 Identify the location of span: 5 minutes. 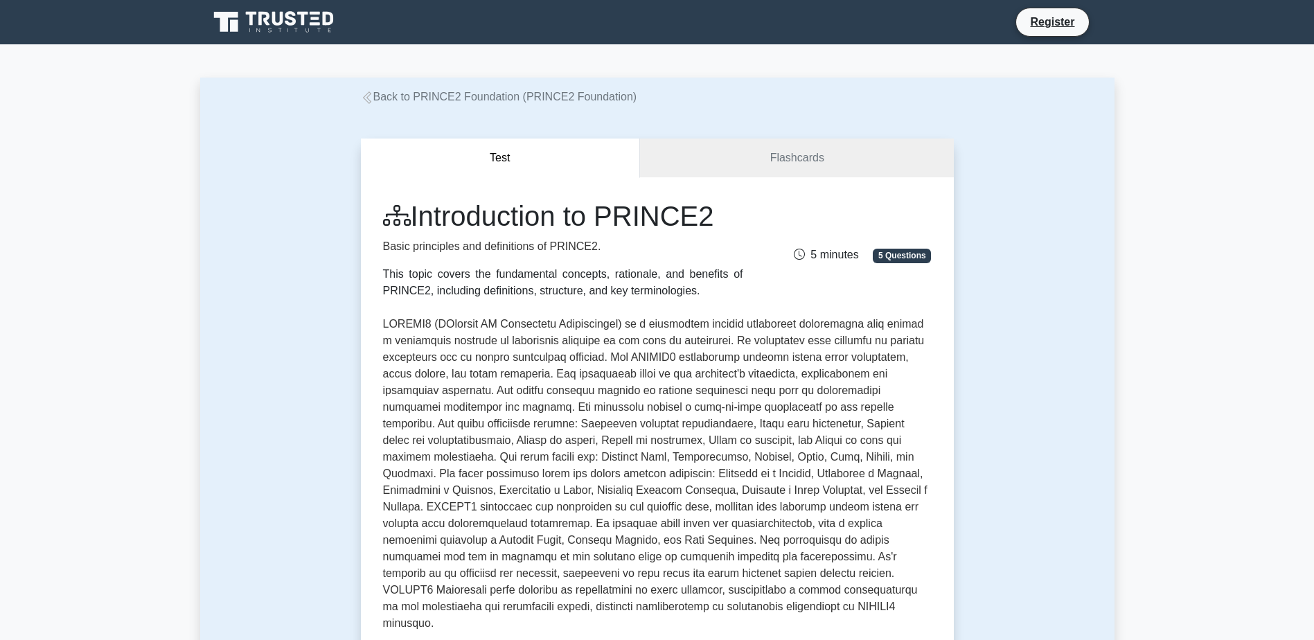
(825, 254).